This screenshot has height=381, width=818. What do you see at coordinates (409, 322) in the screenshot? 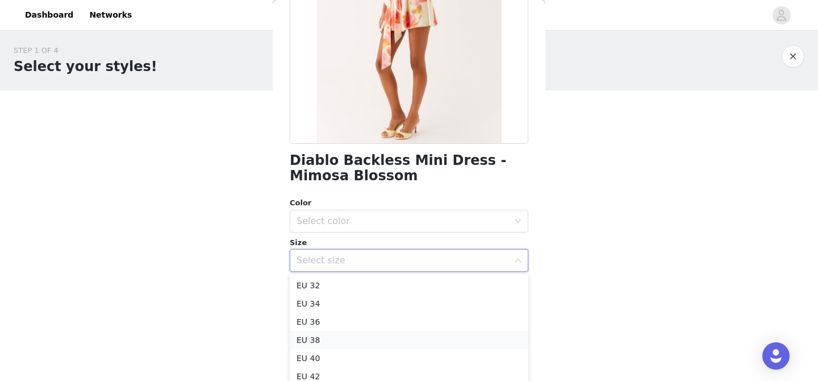
I see `li: EU 36` at bounding box center [409, 322].